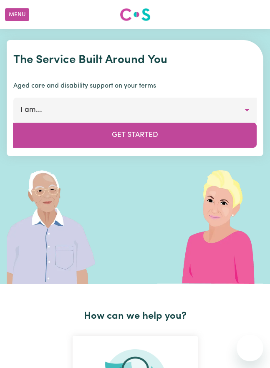 This screenshot has height=368, width=270. I want to click on button: I am..., so click(135, 110).